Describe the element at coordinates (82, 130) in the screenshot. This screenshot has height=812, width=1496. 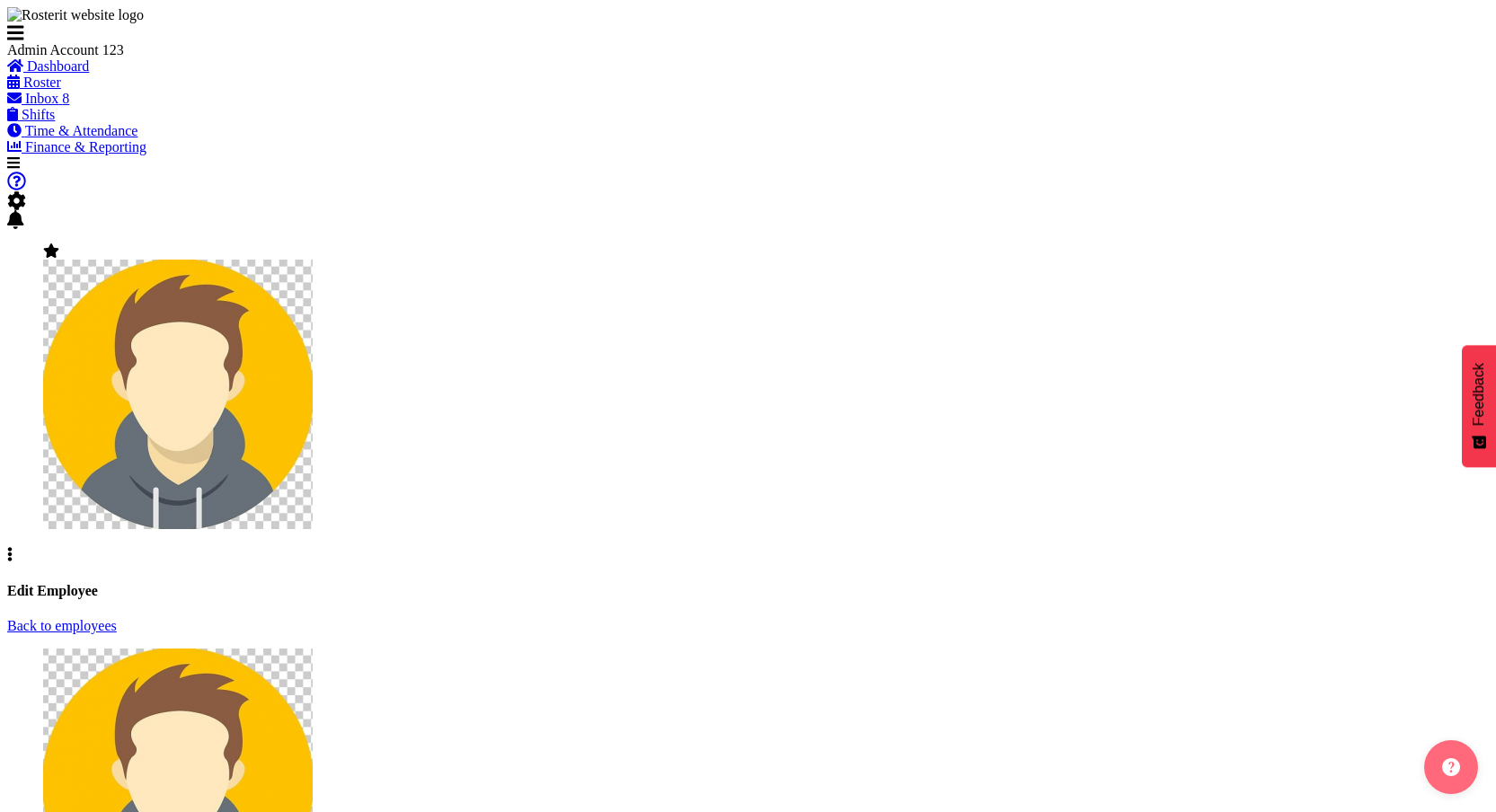
I see `span: Time & Attendance` at that location.